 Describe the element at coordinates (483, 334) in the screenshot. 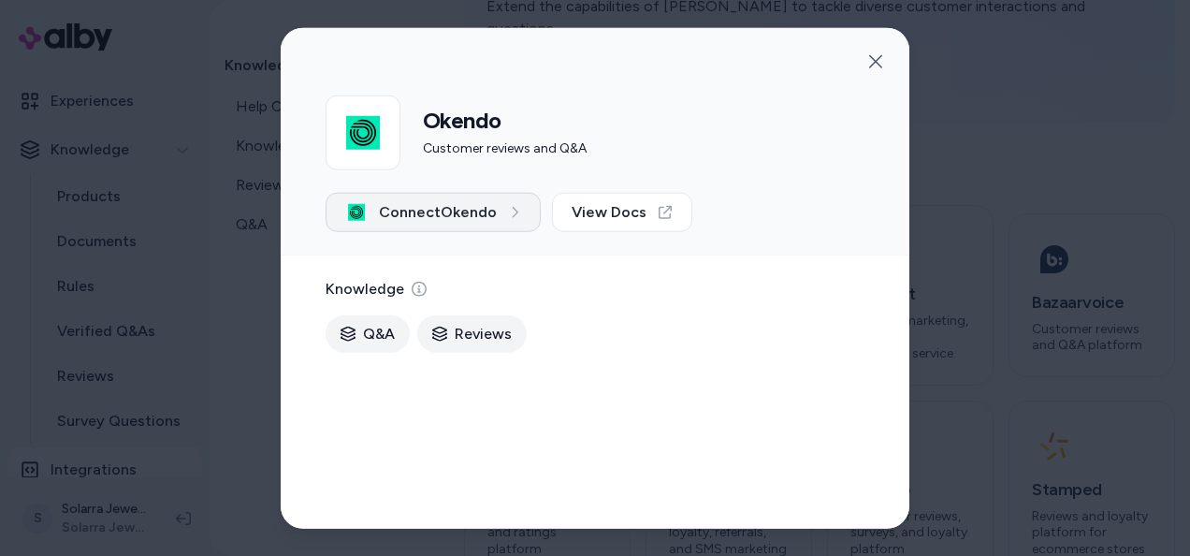

I see `span: Reviews` at that location.